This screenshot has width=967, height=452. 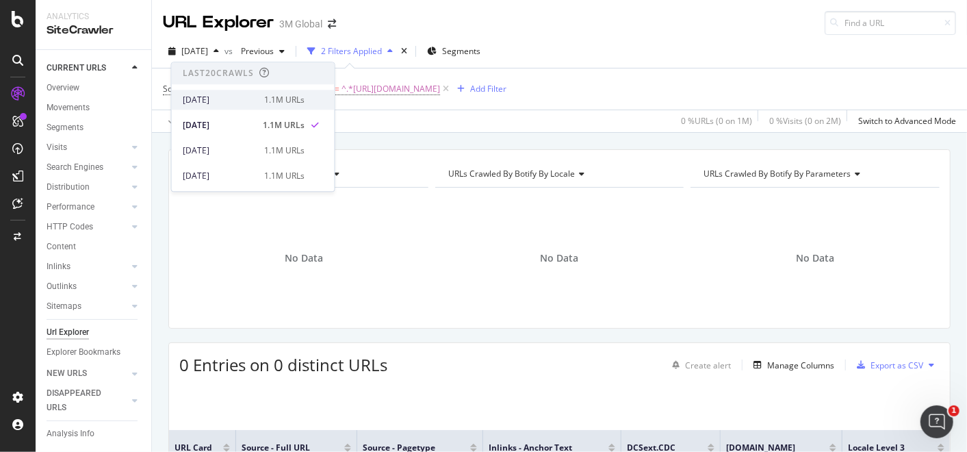 What do you see at coordinates (94, 332) in the screenshot?
I see `a: Url Explorer` at bounding box center [94, 332].